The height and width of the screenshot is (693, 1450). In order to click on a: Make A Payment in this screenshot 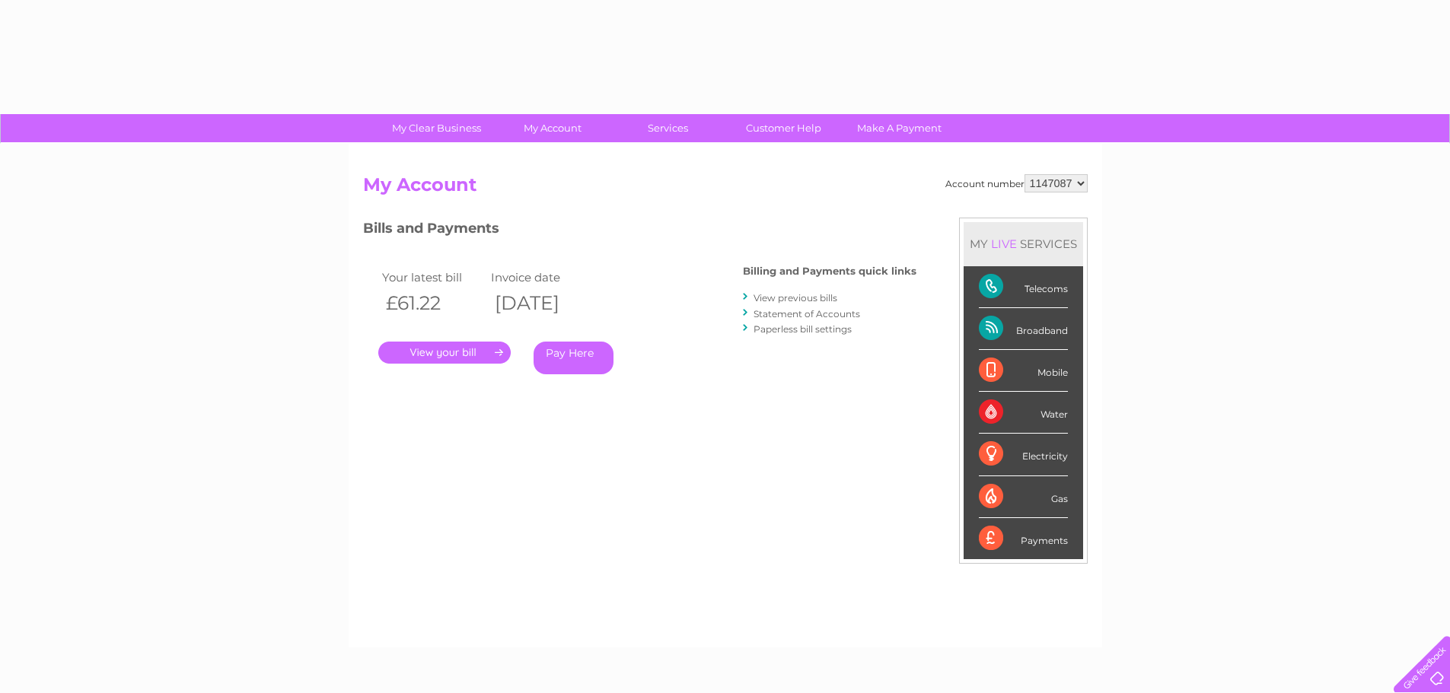, I will do `click(899, 128)`.